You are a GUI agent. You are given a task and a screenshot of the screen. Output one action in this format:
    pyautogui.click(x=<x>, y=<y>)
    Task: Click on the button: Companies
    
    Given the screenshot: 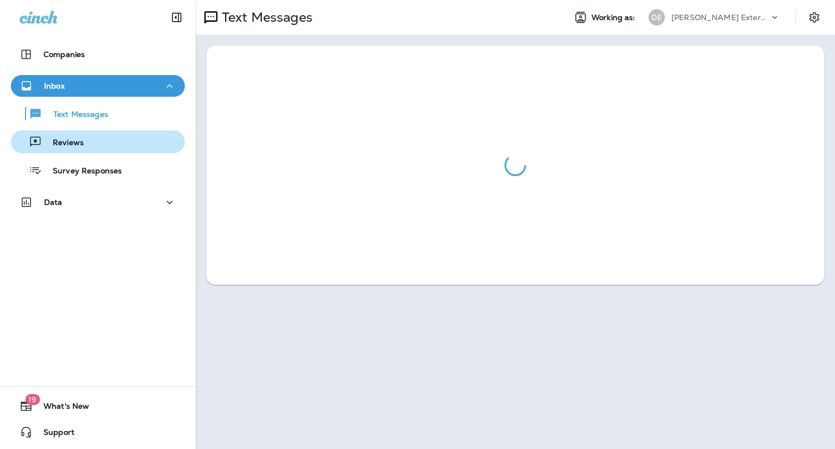 What is the action you would take?
    pyautogui.click(x=98, y=54)
    